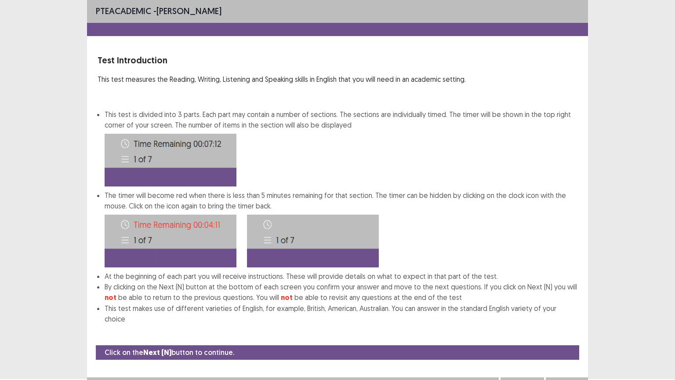 The image size is (675, 380). I want to click on p: This test measures the Reading, Writing, Listening and Speaking skills in English that you will n..., so click(337, 79).